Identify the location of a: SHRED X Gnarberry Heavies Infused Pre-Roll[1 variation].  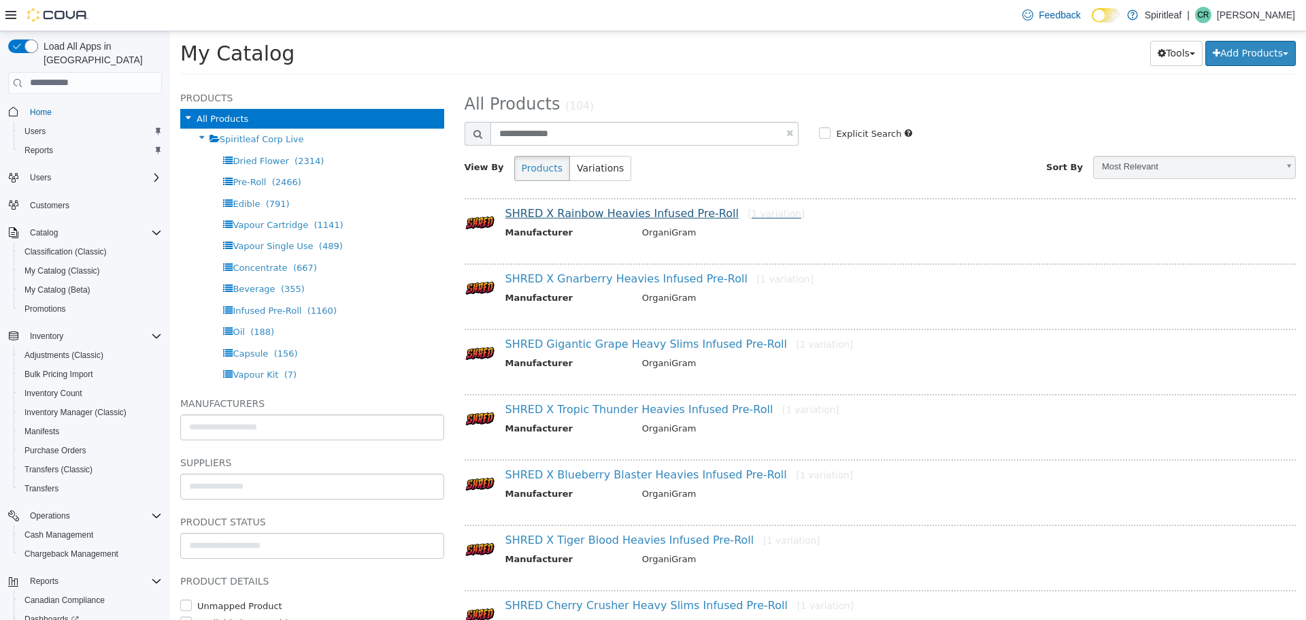
(490, 247).